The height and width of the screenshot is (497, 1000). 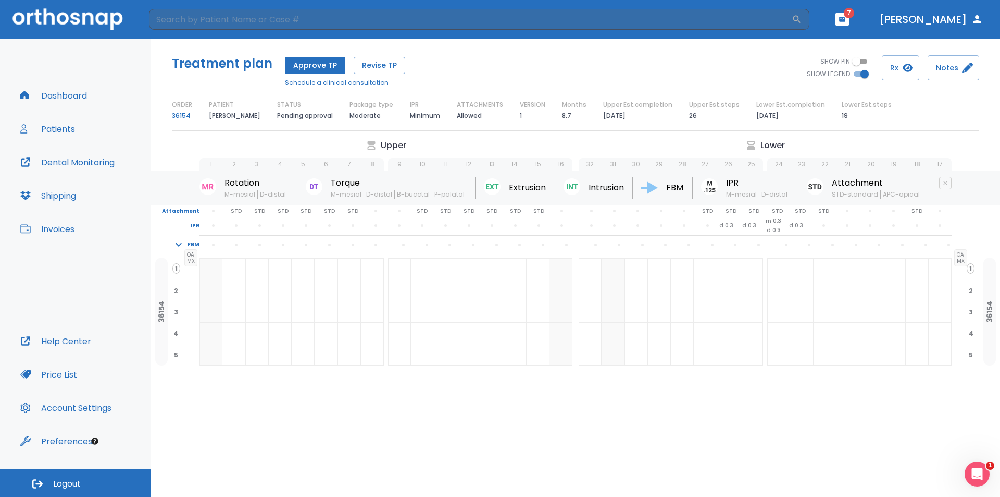 I want to click on p: 28, so click(x=683, y=164).